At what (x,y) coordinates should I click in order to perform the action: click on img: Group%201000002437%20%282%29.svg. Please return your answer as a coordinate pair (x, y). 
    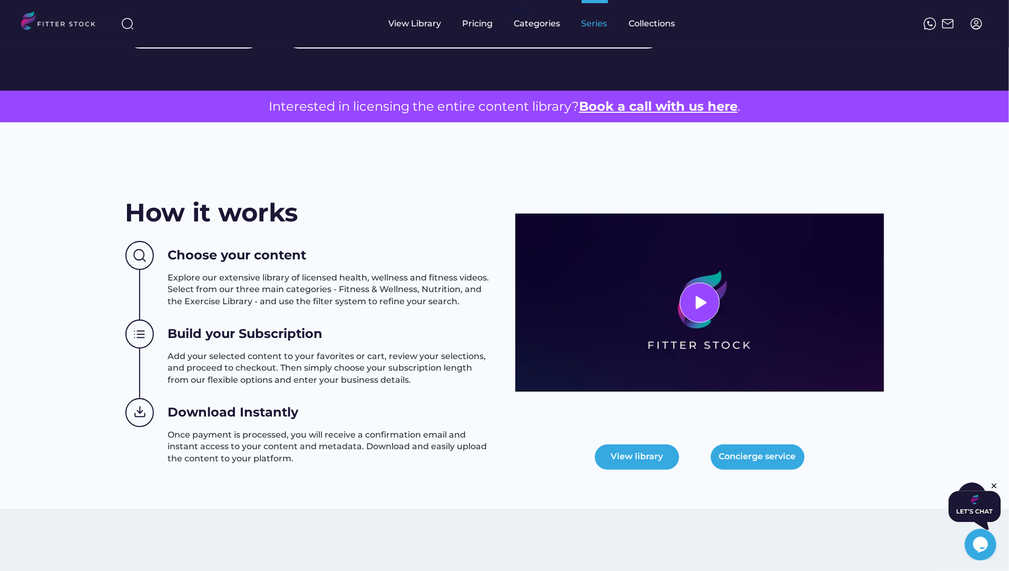
    Looking at the image, I should click on (140, 256).